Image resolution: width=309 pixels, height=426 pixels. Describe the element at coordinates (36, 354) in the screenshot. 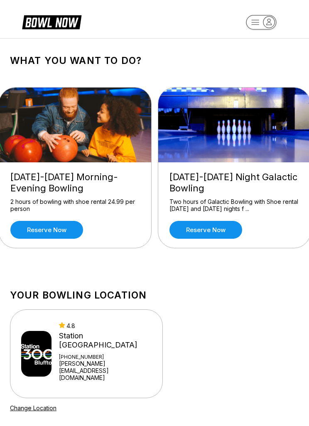

I see `img: Station 300 Bluffton` at that location.